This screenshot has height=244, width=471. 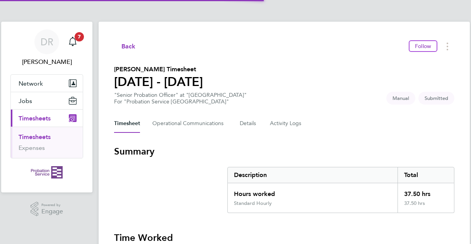 What do you see at coordinates (341, 190) in the screenshot?
I see `div: Summary` at bounding box center [341, 190].